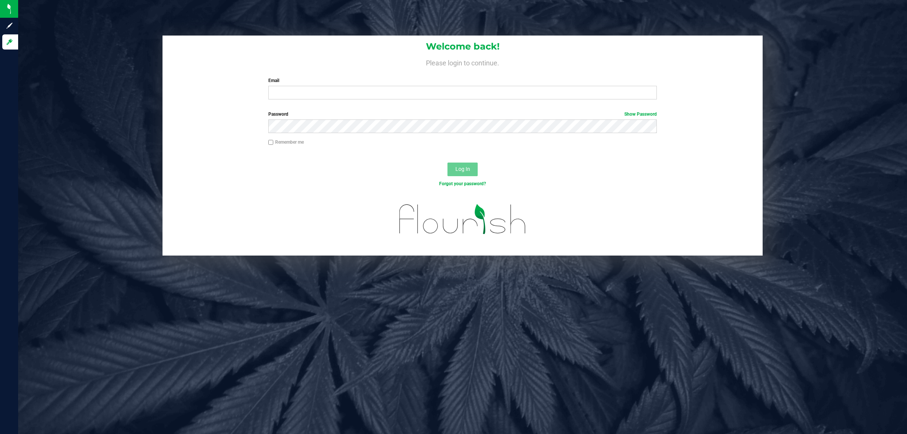 This screenshot has width=907, height=434. Describe the element at coordinates (463, 169) in the screenshot. I see `button: Log In` at that location.